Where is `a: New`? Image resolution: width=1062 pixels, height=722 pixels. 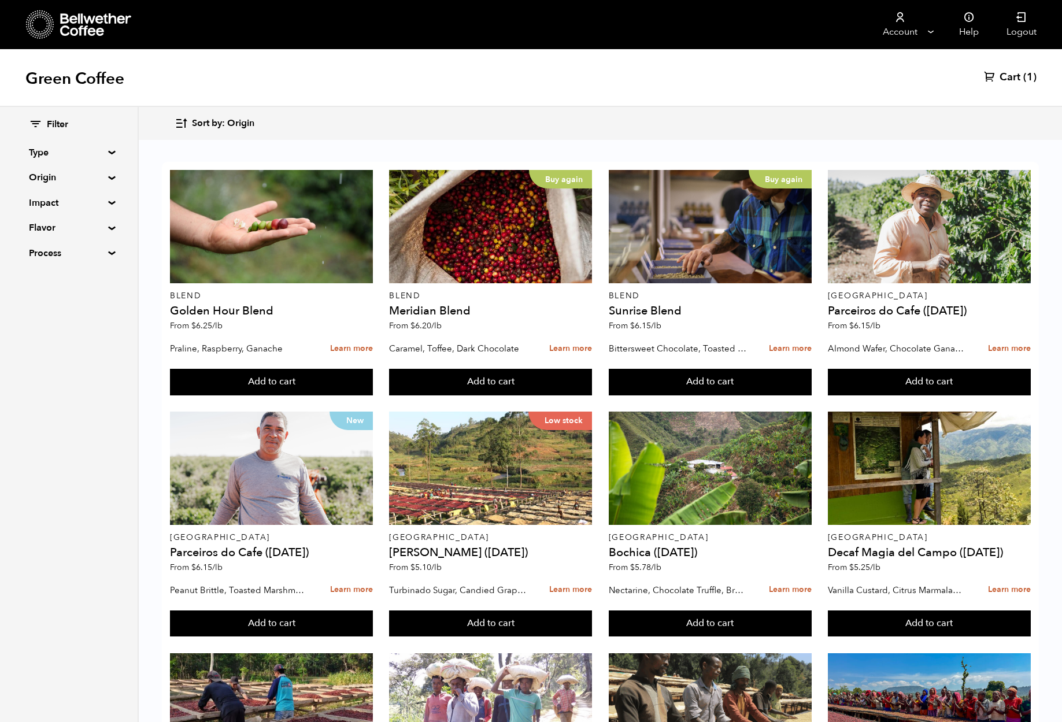 a: New is located at coordinates (271, 468).